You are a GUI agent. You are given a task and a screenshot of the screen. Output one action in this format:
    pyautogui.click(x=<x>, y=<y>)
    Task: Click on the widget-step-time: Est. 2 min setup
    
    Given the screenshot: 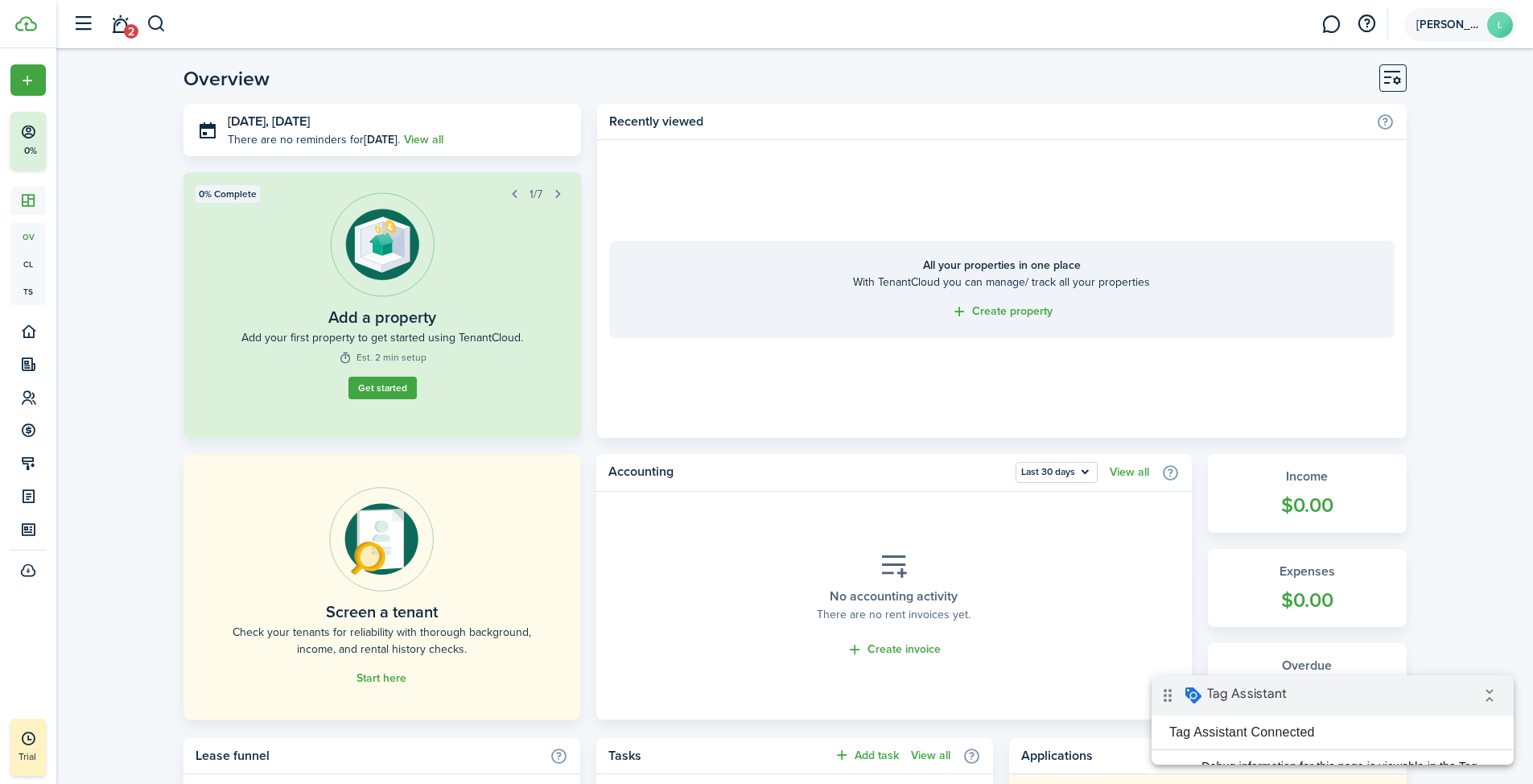 What is the action you would take?
    pyautogui.click(x=381, y=358)
    